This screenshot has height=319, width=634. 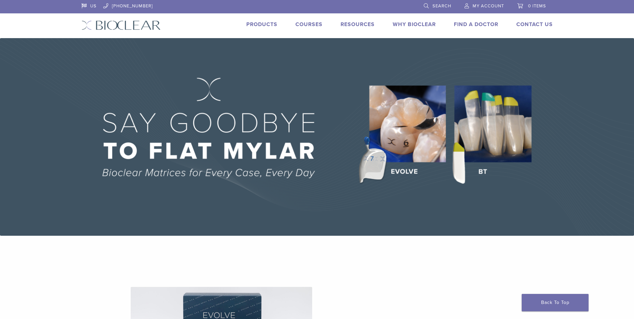 What do you see at coordinates (358, 24) in the screenshot?
I see `a: Resources` at bounding box center [358, 24].